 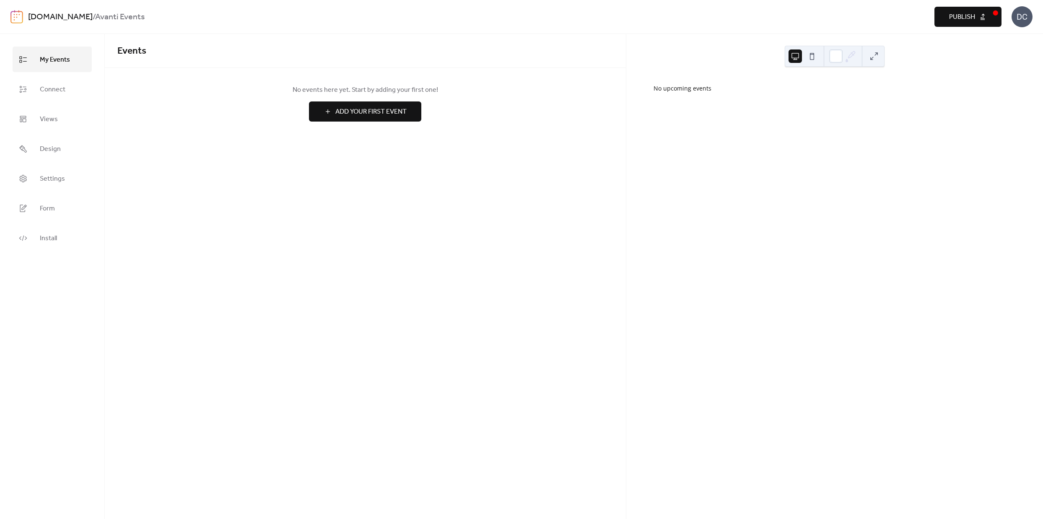 I want to click on a: Install, so click(x=52, y=238).